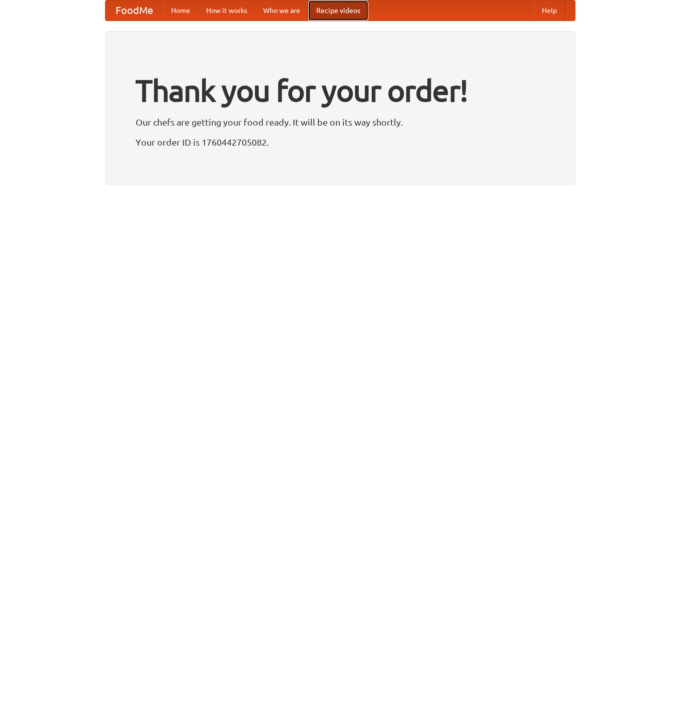 The width and height of the screenshot is (680, 708). I want to click on a: How it works, so click(227, 11).